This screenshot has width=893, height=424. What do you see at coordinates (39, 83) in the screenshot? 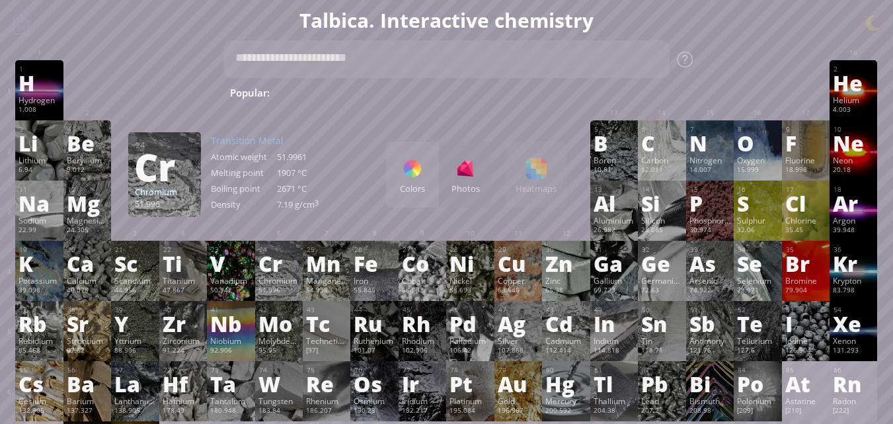
I see `div: H` at bounding box center [39, 83].